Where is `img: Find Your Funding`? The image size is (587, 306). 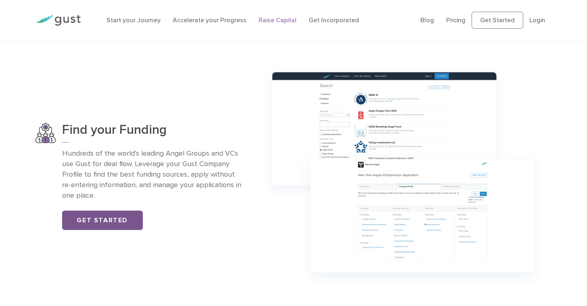
img: Find Your Funding is located at coordinates (46, 133).